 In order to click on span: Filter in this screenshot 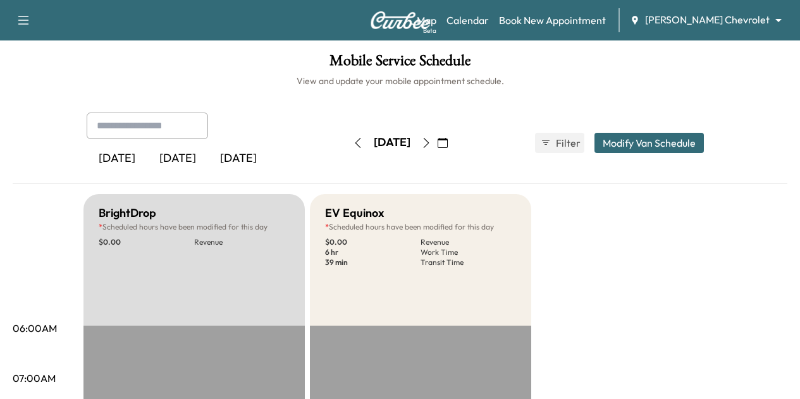, I will do `click(567, 143)`.